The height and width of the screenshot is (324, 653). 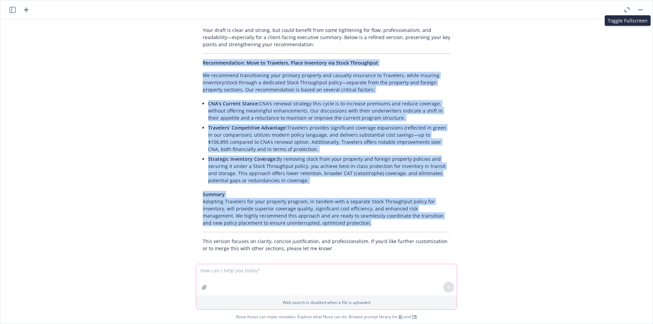 I want to click on span: Travelers’ Competitive Advantage:, so click(x=247, y=127).